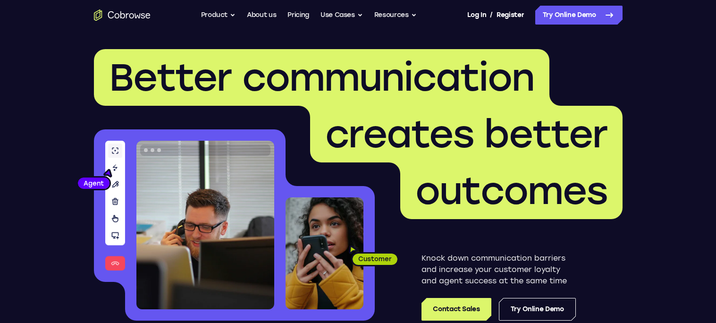  What do you see at coordinates (321, 77) in the screenshot?
I see `span: Better communication` at bounding box center [321, 77].